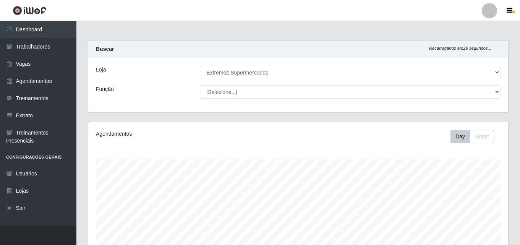  What do you see at coordinates (460, 136) in the screenshot?
I see `button: Day` at bounding box center [460, 136].